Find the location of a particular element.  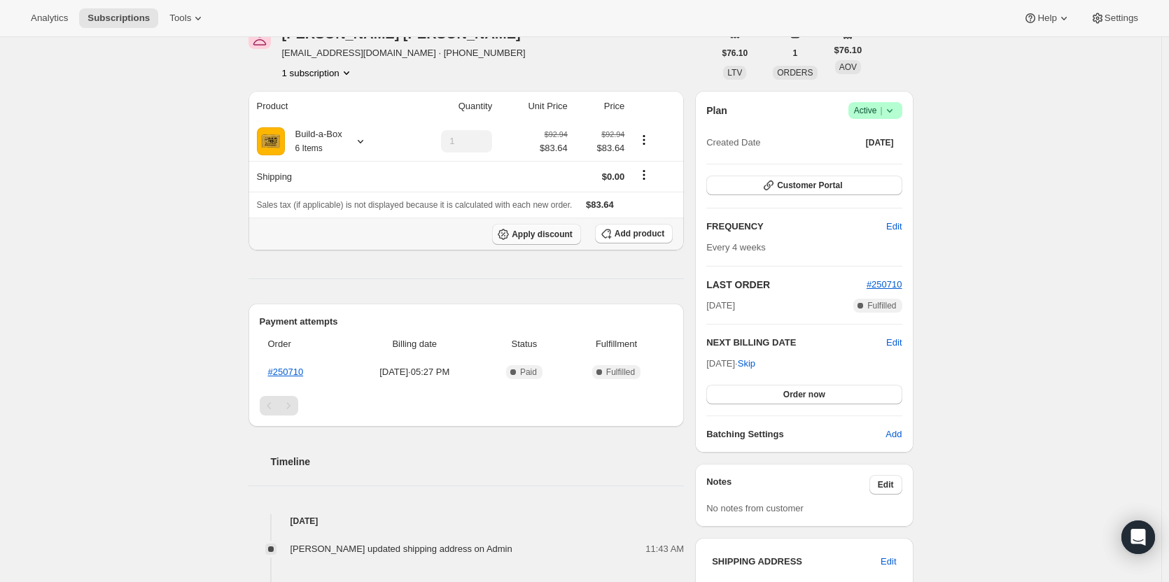

button: Subscriptions is located at coordinates (118, 18).